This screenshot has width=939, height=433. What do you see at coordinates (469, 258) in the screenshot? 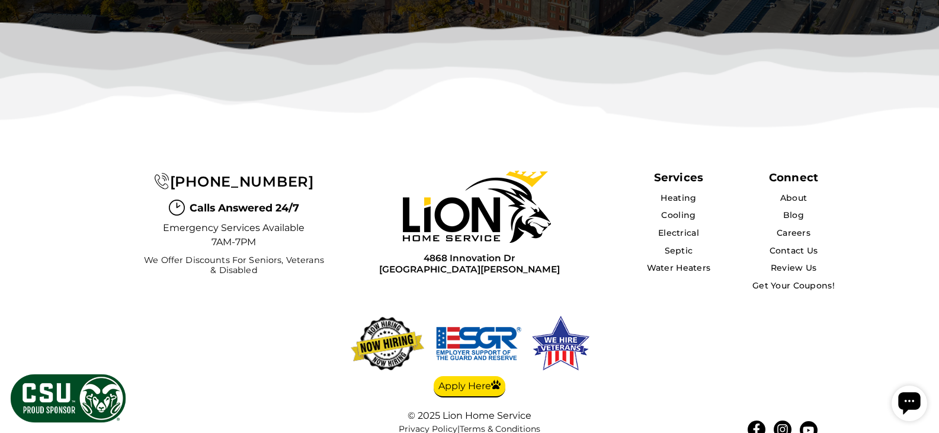
I see `span: 4868 Innovation Dr` at bounding box center [469, 258].